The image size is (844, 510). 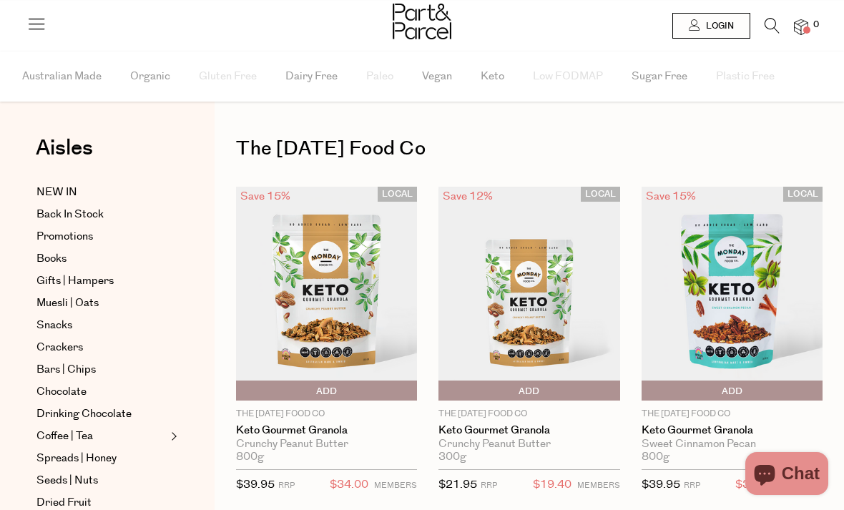 I want to click on a: Books, so click(x=102, y=259).